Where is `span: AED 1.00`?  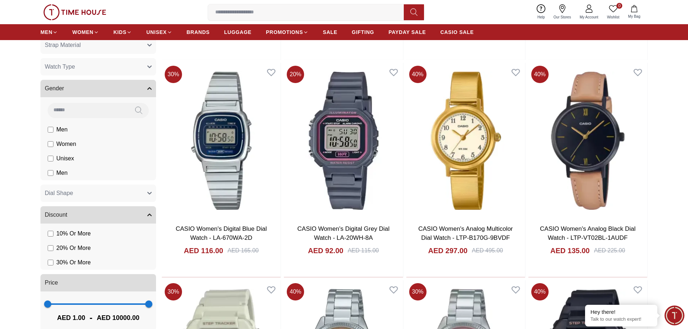
span: AED 1.00 is located at coordinates (71, 318).